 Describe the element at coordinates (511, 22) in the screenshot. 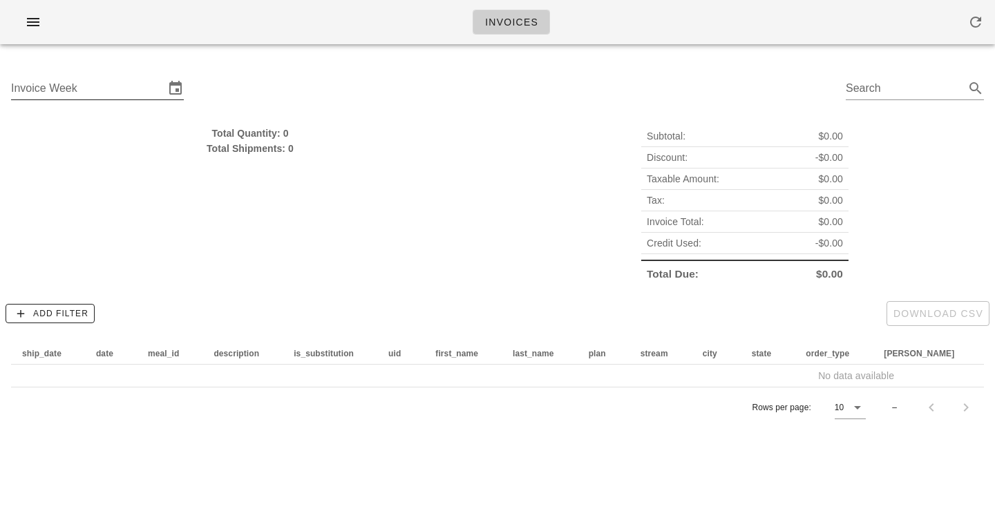

I see `span: Invoices` at that location.